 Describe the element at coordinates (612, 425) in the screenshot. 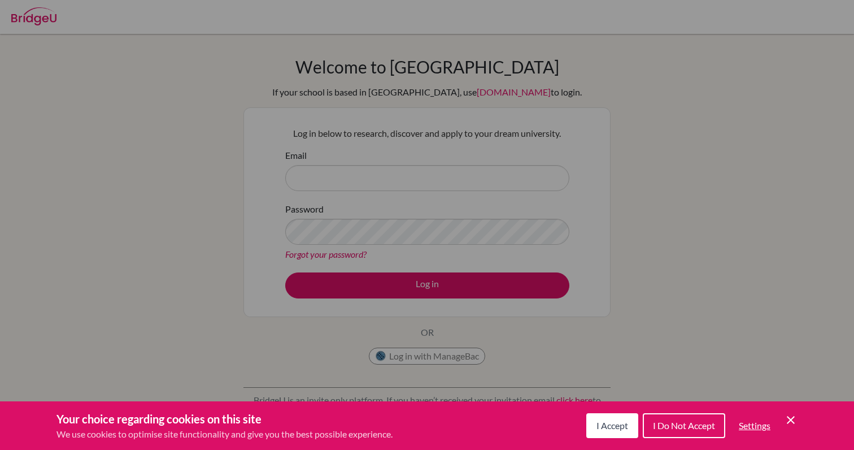

I see `button: I Accept` at that location.